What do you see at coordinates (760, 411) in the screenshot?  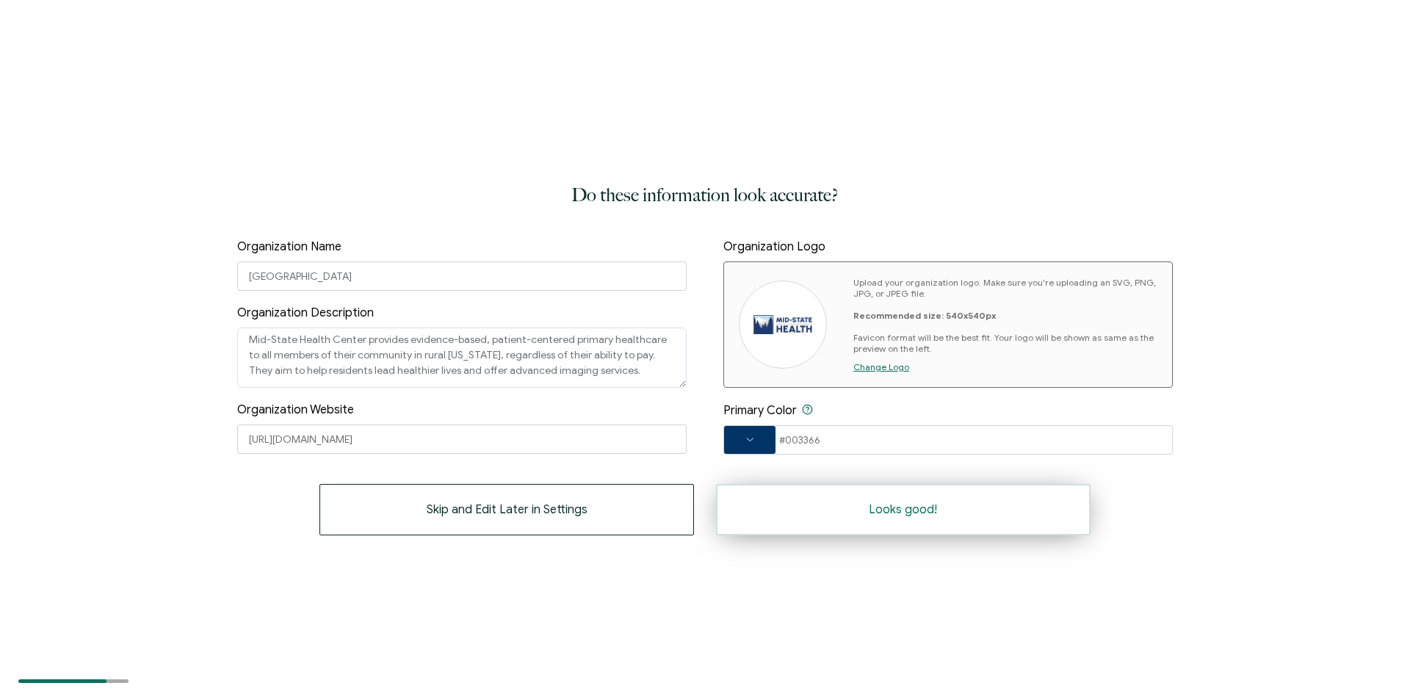 I see `span: Primary Color` at bounding box center [760, 411].